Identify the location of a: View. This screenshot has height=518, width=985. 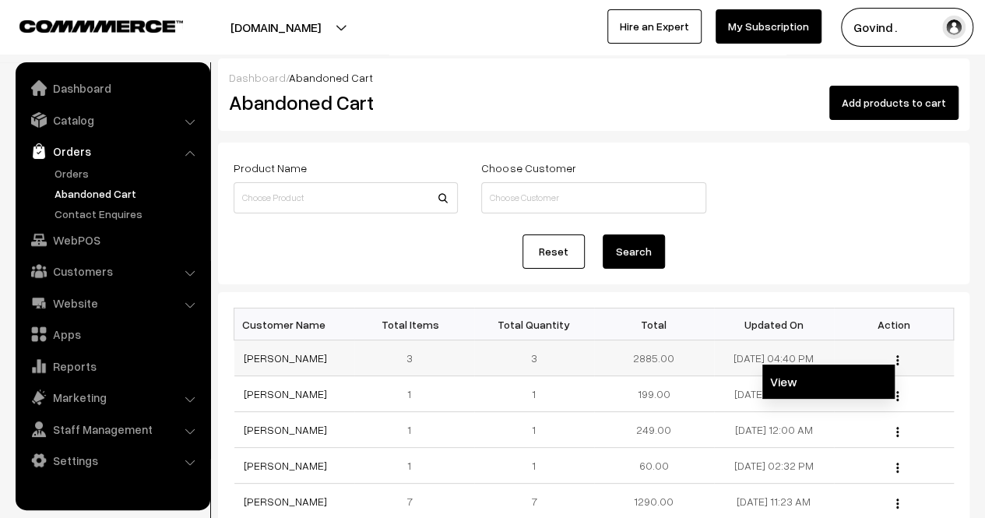
(828, 381).